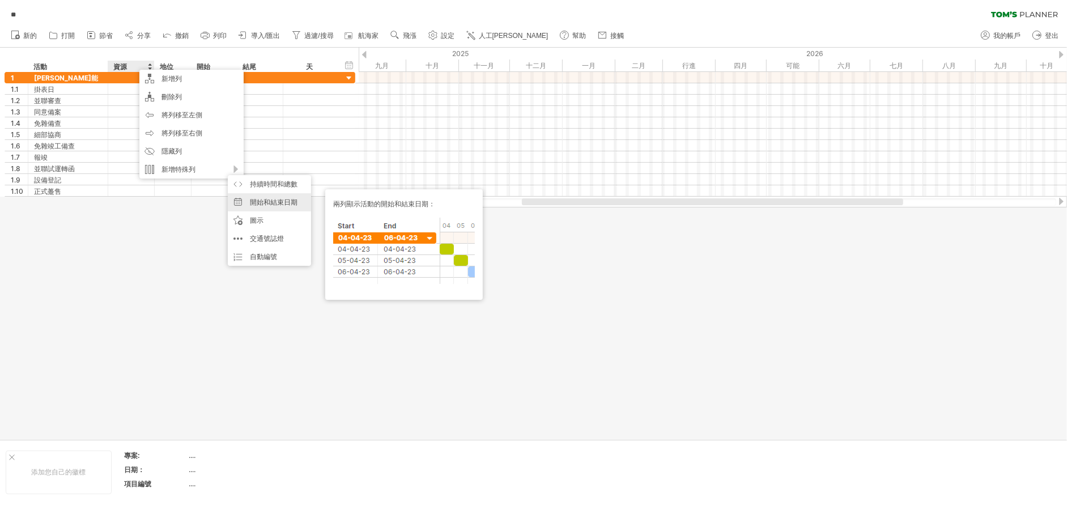 The image size is (1067, 505). Describe the element at coordinates (24, 36) in the screenshot. I see `a: 新的` at that location.